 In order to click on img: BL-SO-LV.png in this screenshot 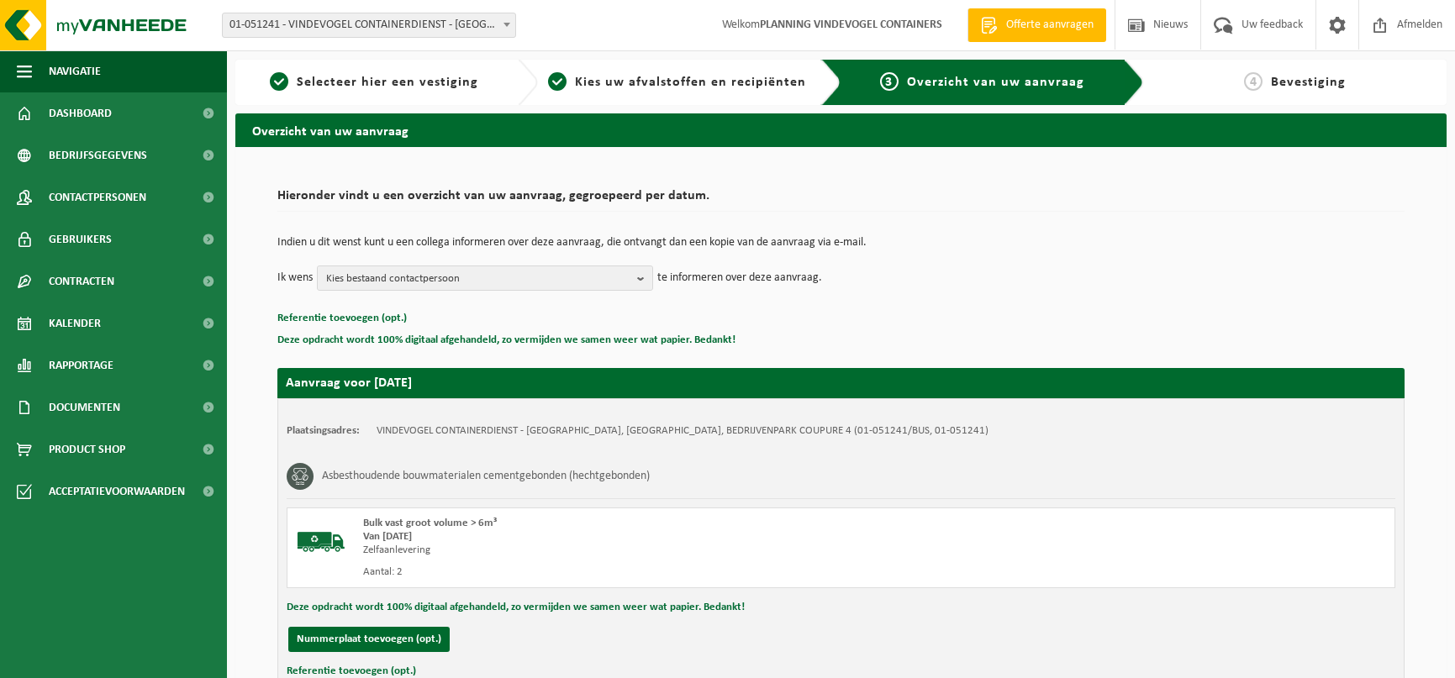, I will do `click(321, 542)`.